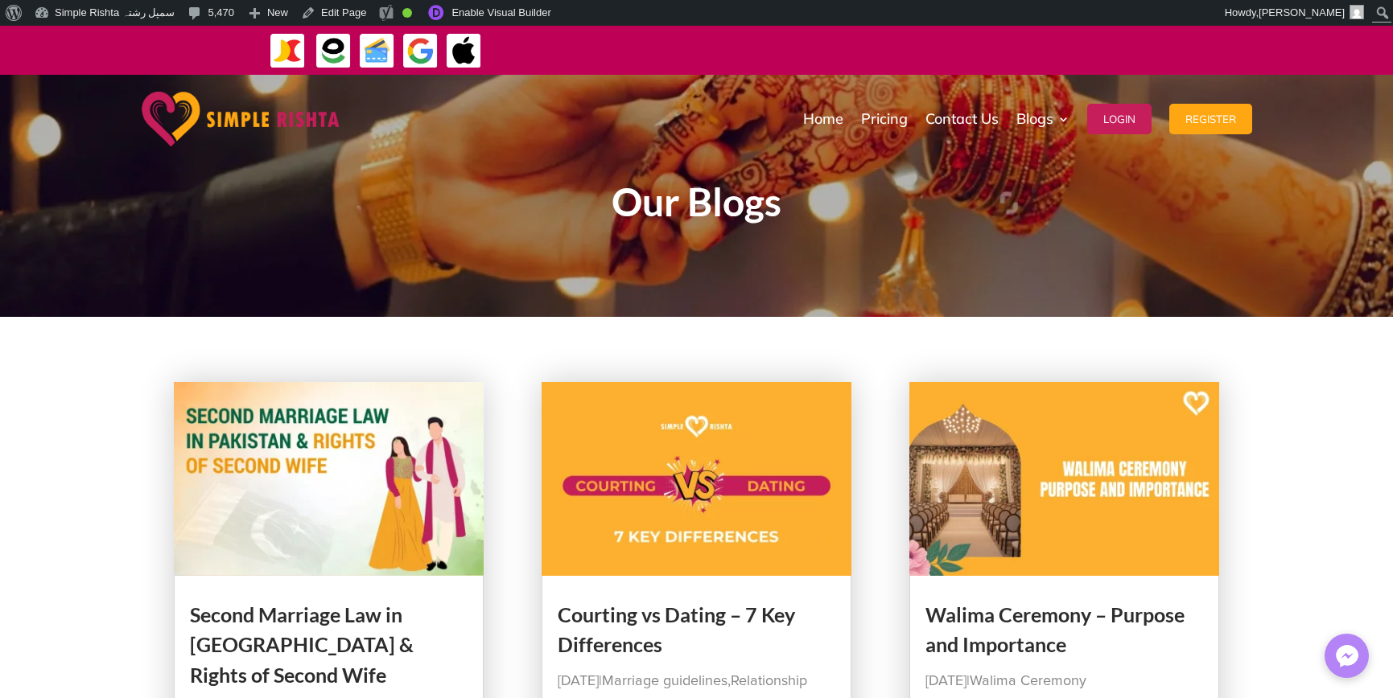  What do you see at coordinates (377, 51) in the screenshot?
I see `img: Credit Cards` at bounding box center [377, 51].